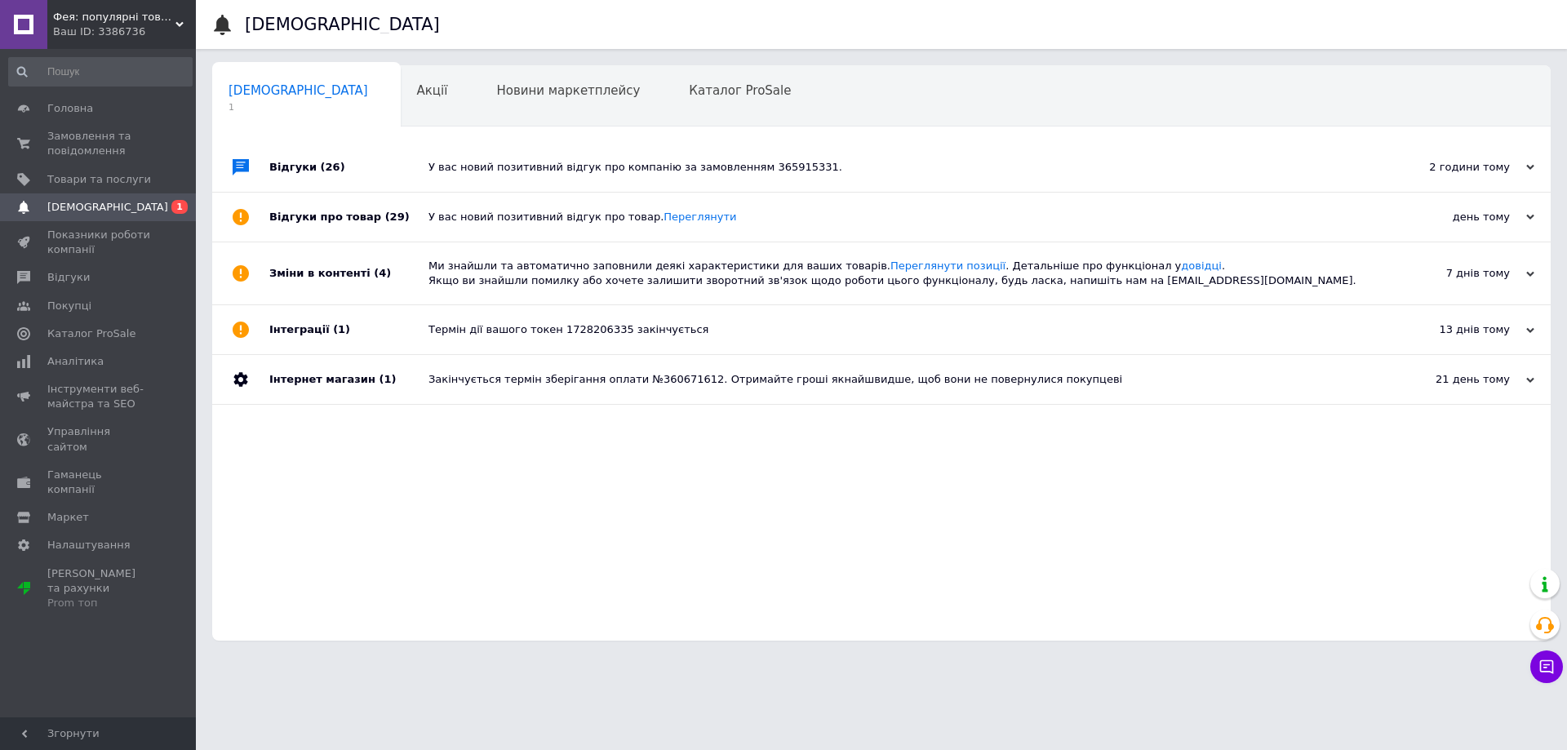  Describe the element at coordinates (1453, 330) in the screenshot. I see `div: 13 днів тому` at that location.